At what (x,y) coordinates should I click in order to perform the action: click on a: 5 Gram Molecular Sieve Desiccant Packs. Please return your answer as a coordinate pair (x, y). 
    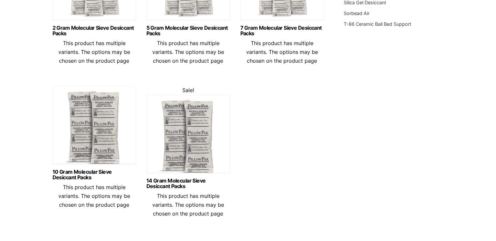
    Looking at the image, I should click on (188, 31).